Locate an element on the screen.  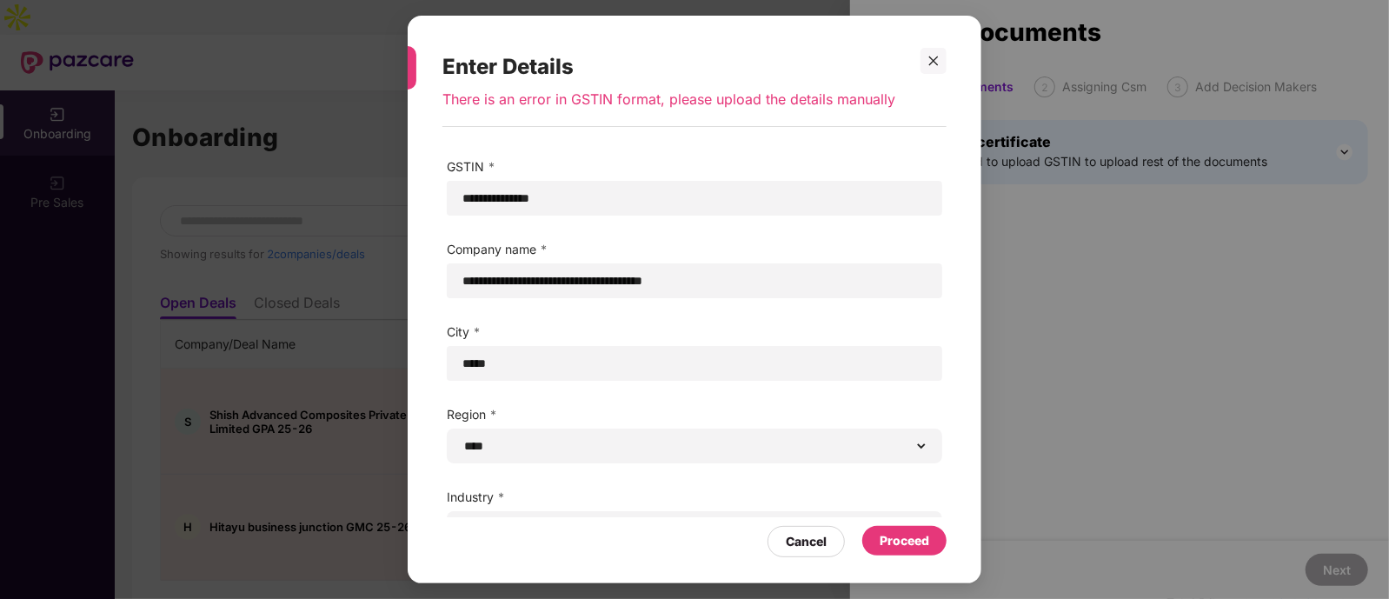
label: City is located at coordinates (695, 332).